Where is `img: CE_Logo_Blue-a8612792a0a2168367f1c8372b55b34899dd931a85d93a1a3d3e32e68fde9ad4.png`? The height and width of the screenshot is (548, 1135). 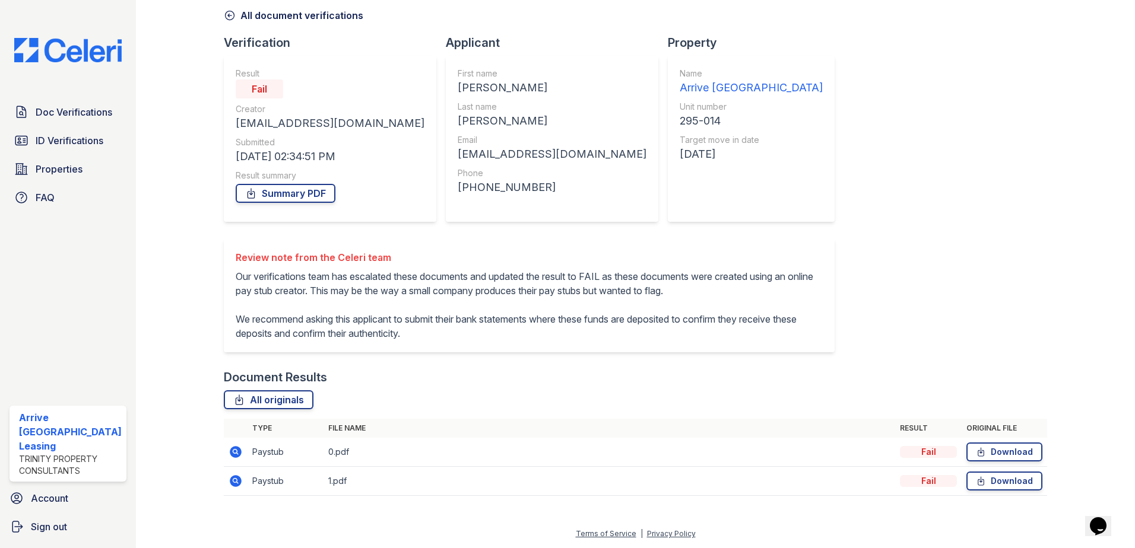 img: CE_Logo_Blue-a8612792a0a2168367f1c8372b55b34899dd931a85d93a1a3d3e32e68fde9ad4.png is located at coordinates (68, 50).